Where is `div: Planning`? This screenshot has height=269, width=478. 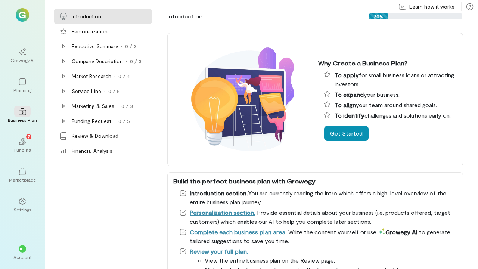 div: Planning is located at coordinates (22, 90).